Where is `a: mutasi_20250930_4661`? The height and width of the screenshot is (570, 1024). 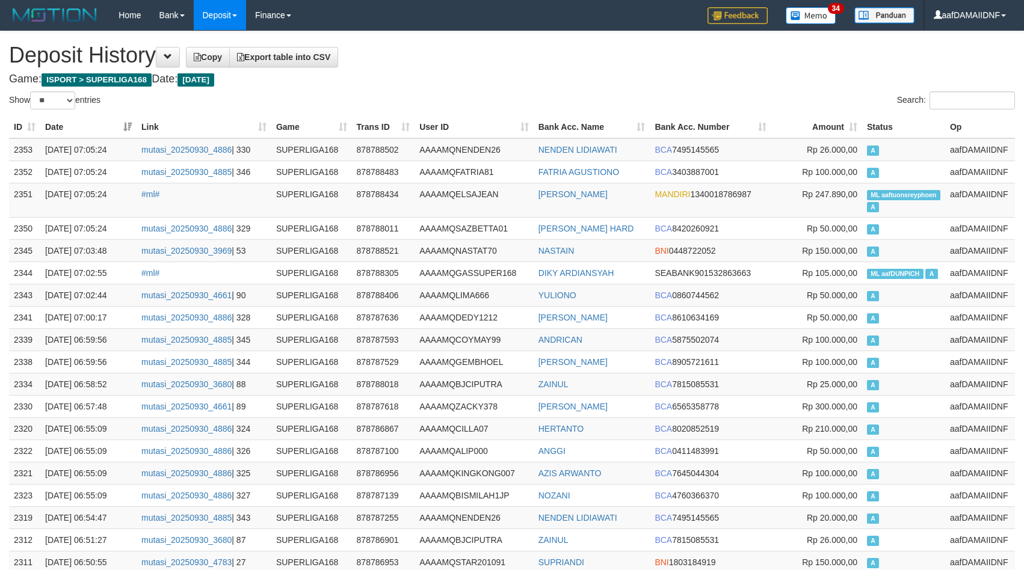 a: mutasi_20250930_4661 is located at coordinates (186, 295).